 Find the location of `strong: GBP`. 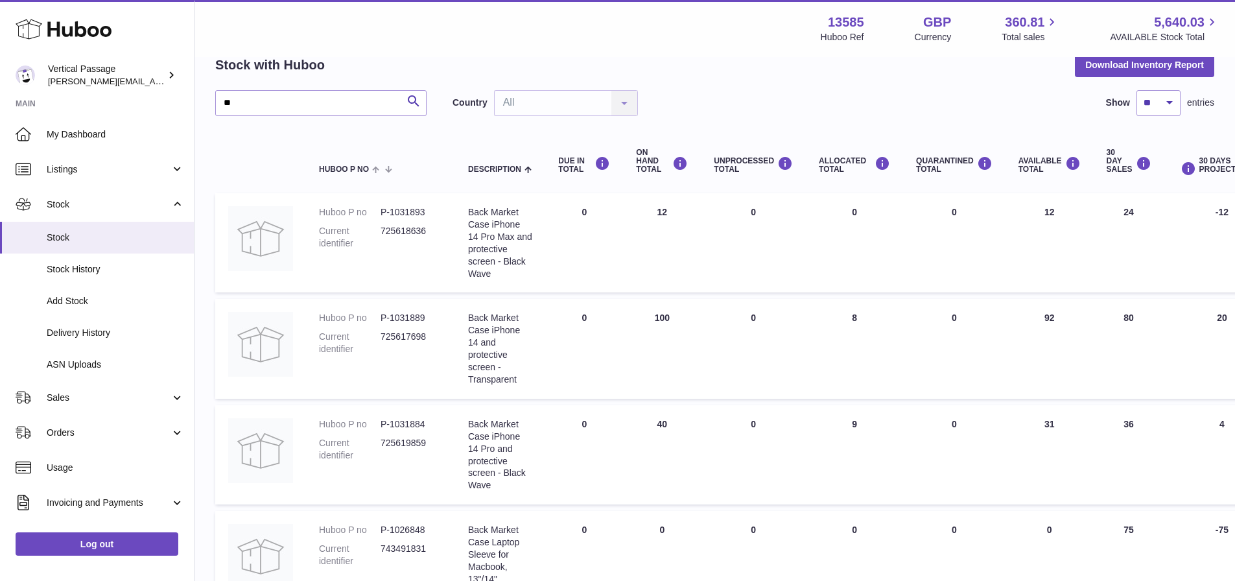

strong: GBP is located at coordinates (936, 22).